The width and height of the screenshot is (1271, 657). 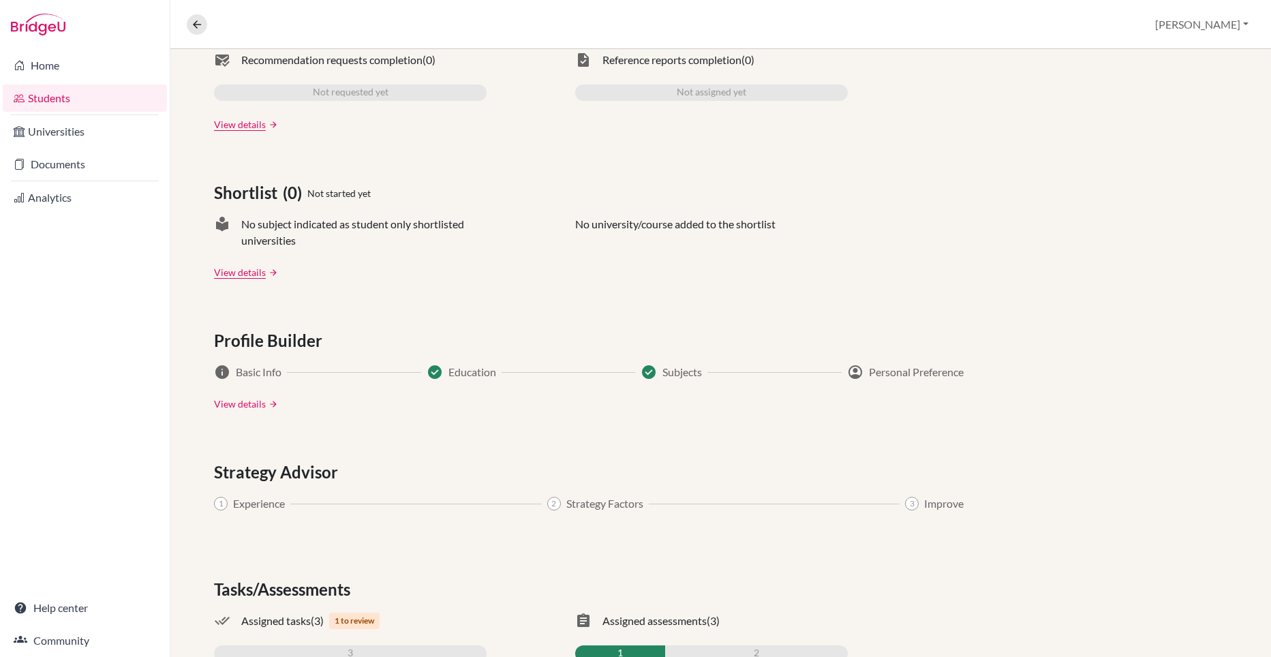 I want to click on a: Community, so click(x=85, y=641).